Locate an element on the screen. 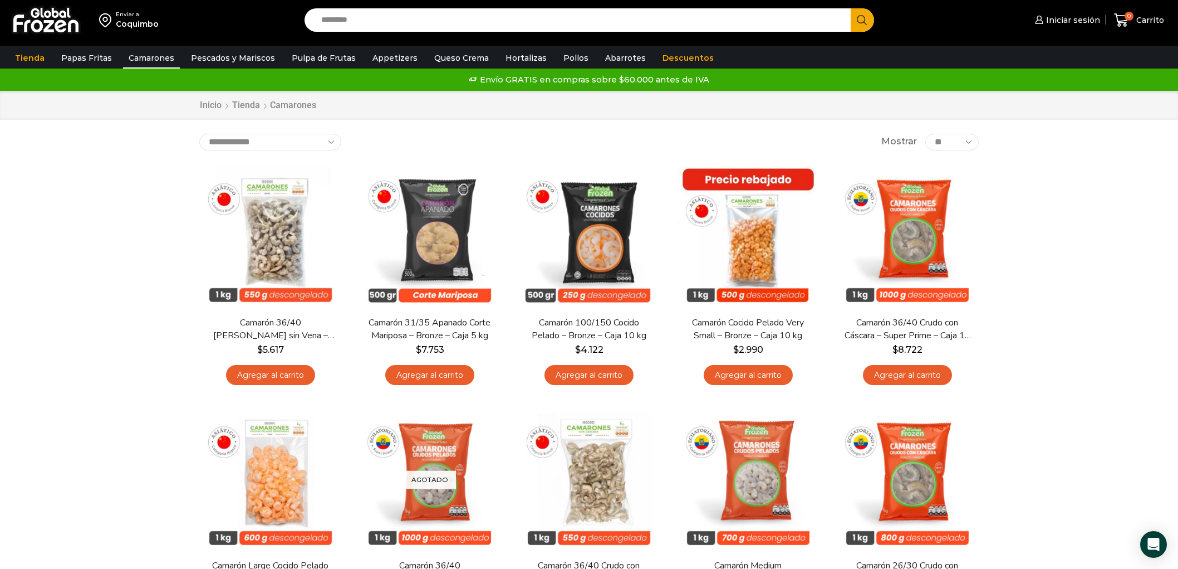  a: Pescados y Mariscos is located at coordinates (233, 58).